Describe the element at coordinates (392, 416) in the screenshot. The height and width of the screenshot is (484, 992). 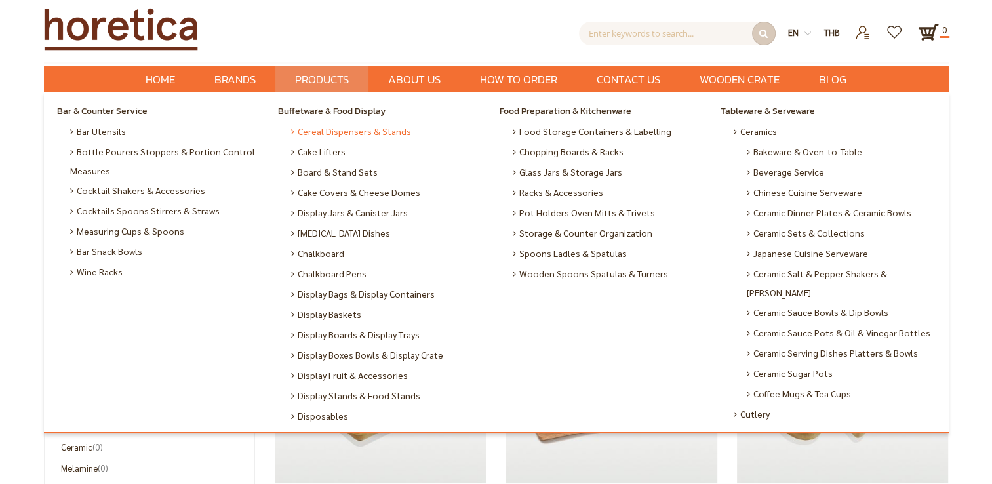
I see `a: Disposables` at that location.